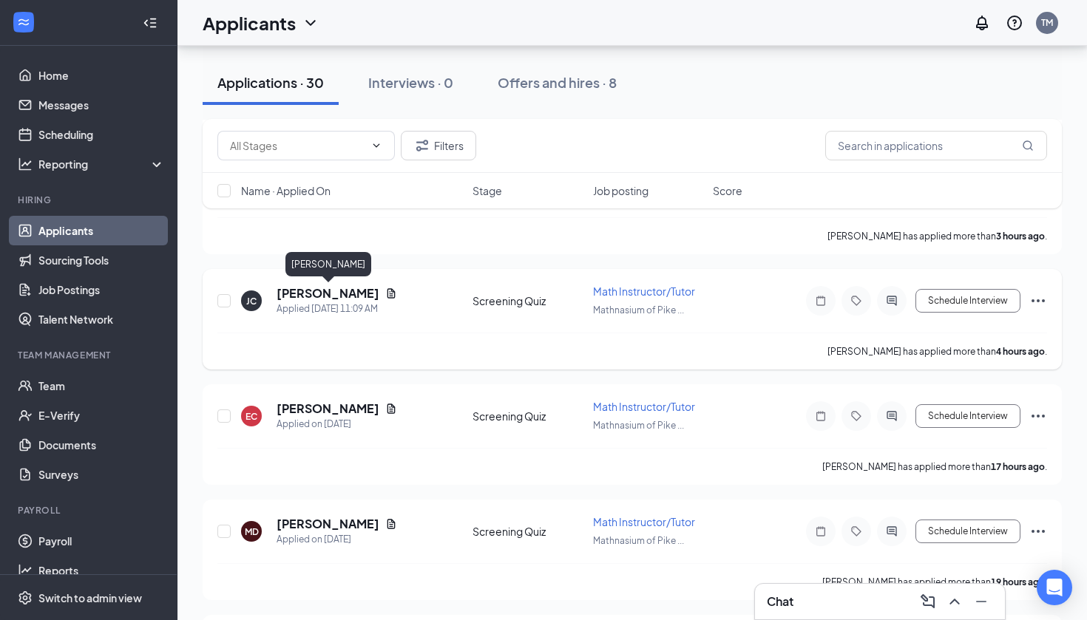 The height and width of the screenshot is (620, 1087). Describe the element at coordinates (101, 290) in the screenshot. I see `a: Job Postings` at that location.